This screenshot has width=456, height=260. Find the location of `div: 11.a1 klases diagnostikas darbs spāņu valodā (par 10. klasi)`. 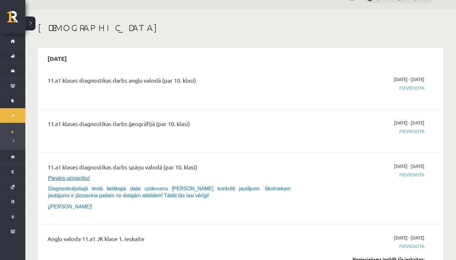

div: 11.a1 klases diagnostikas darbs spāņu valodā (par 10. klasi) is located at coordinates (171, 169).